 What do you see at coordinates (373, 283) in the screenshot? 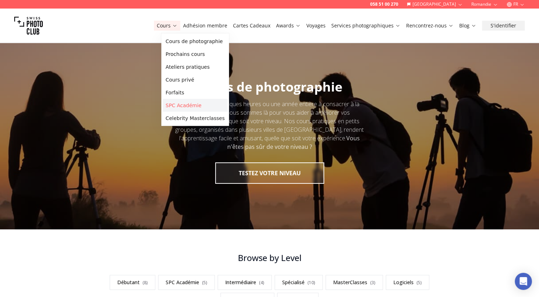
I see `span: ( 3 )` at bounding box center [373, 283].